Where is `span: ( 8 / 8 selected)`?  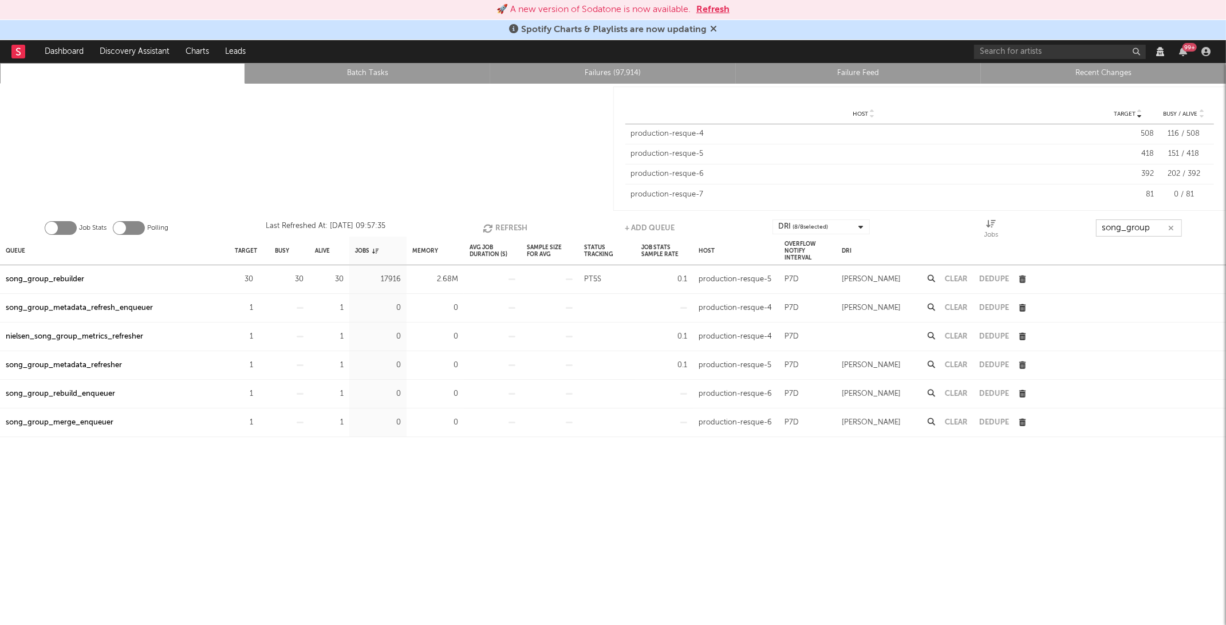
span: ( 8 / 8 selected) is located at coordinates (811, 227).